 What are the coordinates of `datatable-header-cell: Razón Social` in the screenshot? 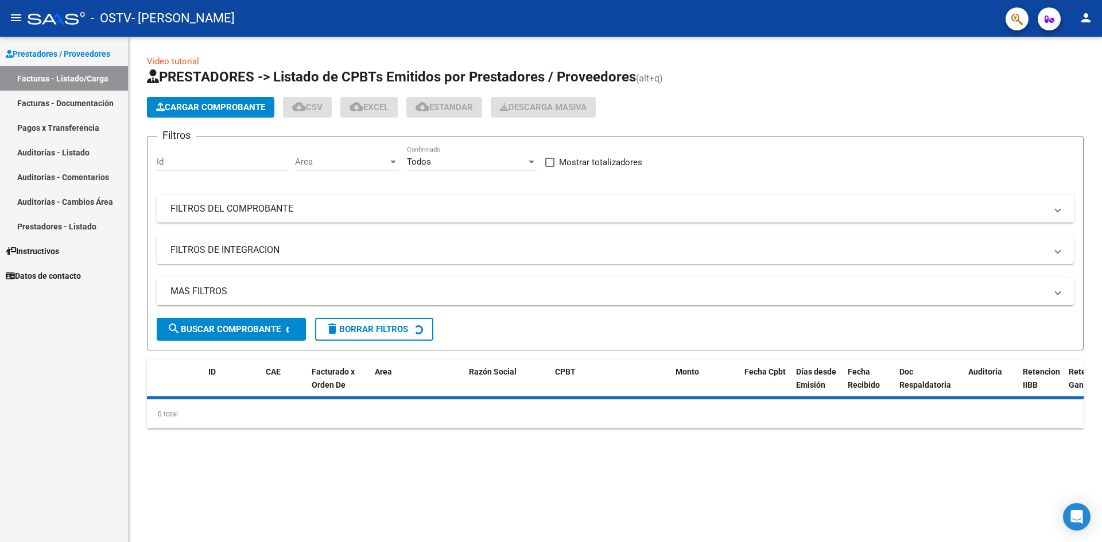 It's located at (507, 385).